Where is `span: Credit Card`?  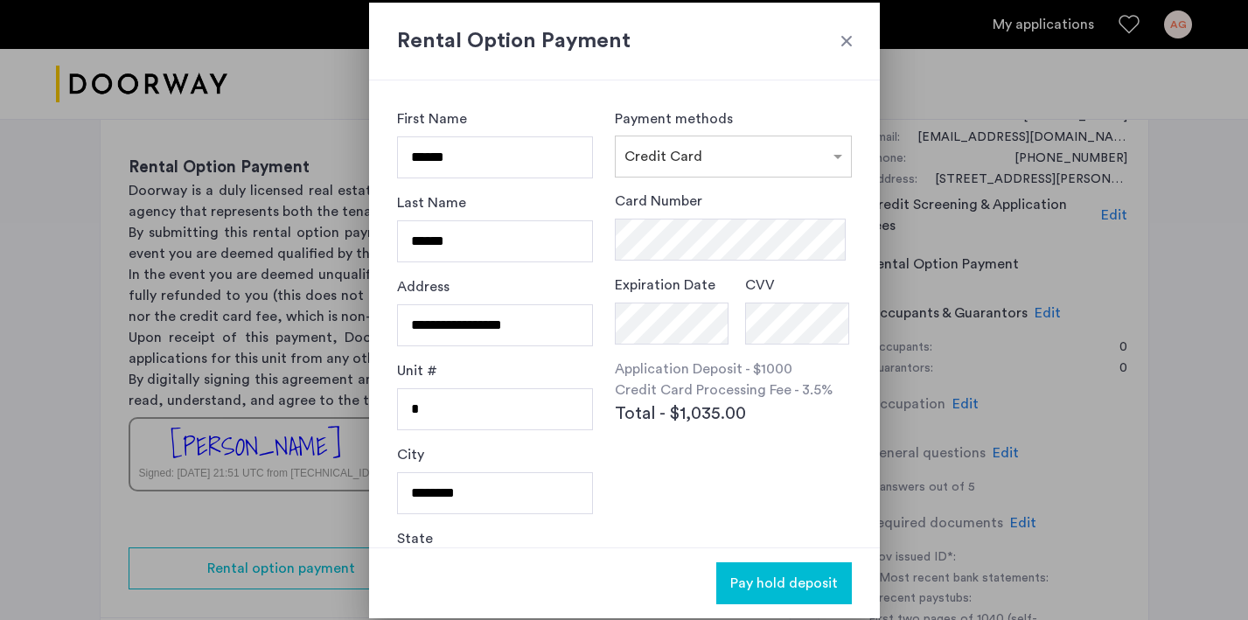
span: Credit Card is located at coordinates (663, 157).